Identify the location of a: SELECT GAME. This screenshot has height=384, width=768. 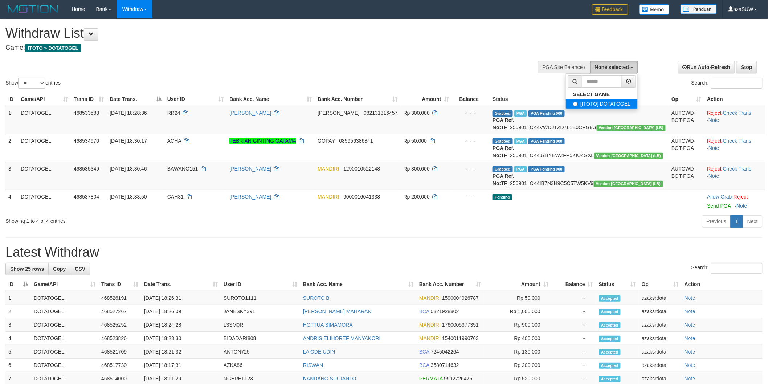
(602, 94).